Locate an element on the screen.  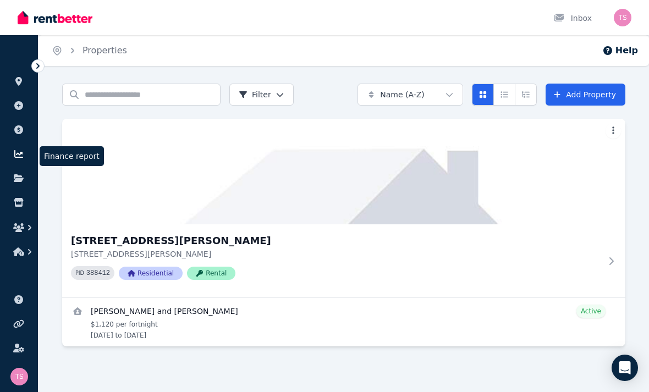
a: View details for Olu Kumarage and Federika Buthgamu is located at coordinates (344, 322).